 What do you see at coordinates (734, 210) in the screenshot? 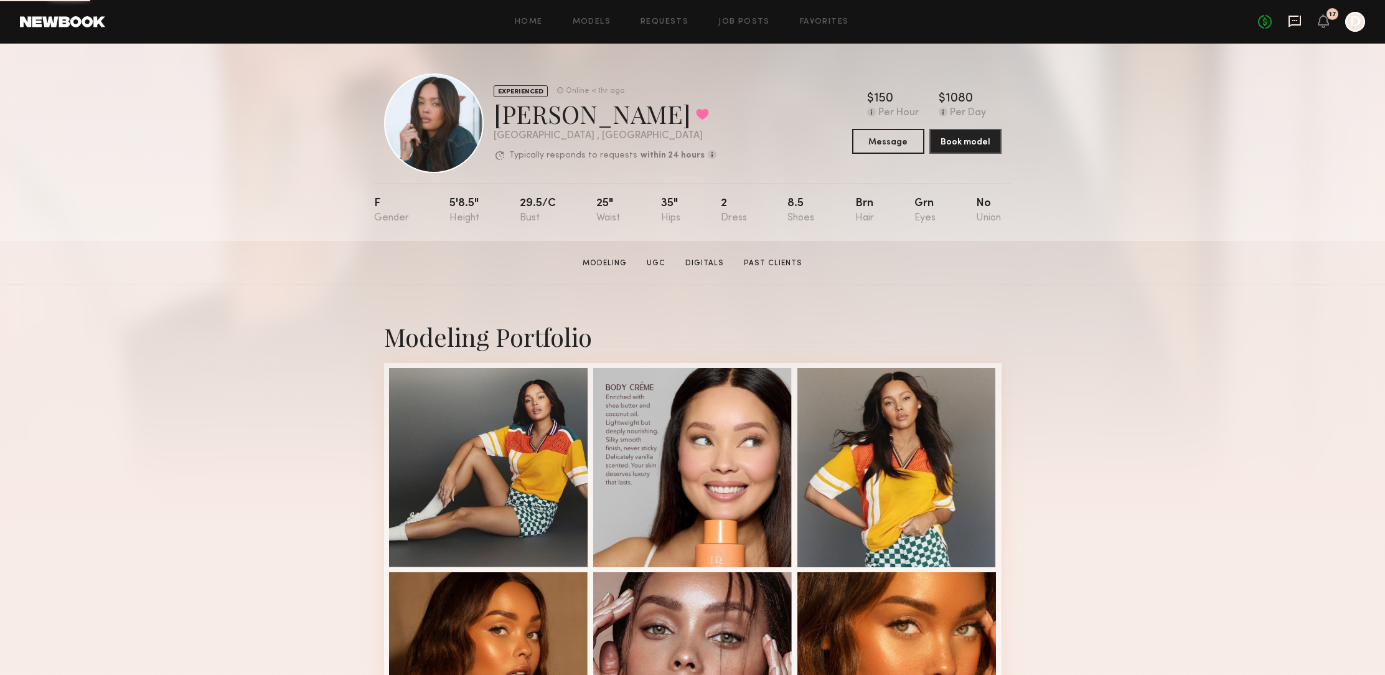
I see `div: 2` at bounding box center [734, 210].